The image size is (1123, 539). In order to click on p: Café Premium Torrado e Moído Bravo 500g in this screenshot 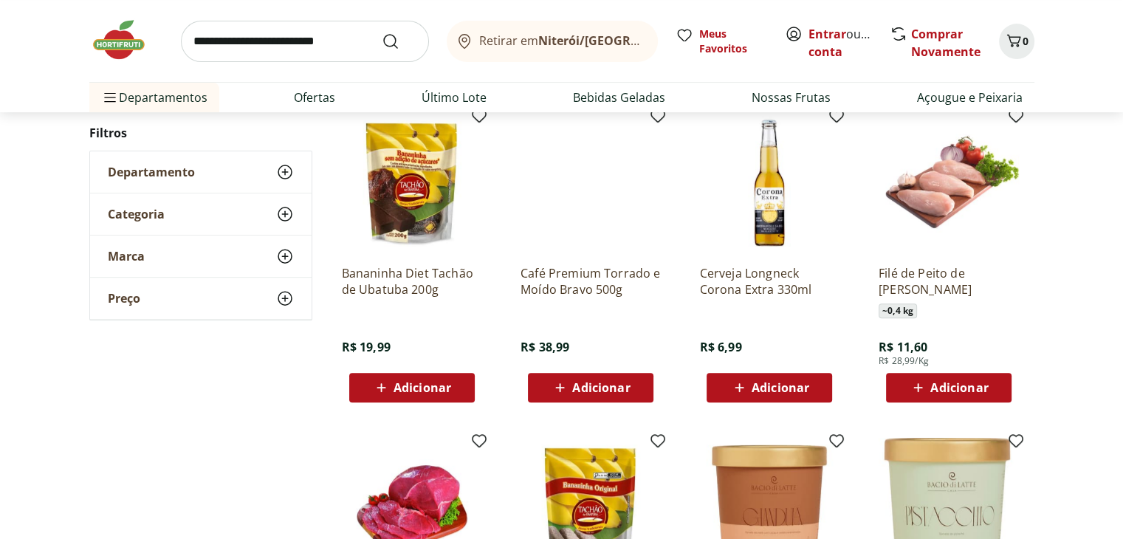, I will do `click(591, 281)`.